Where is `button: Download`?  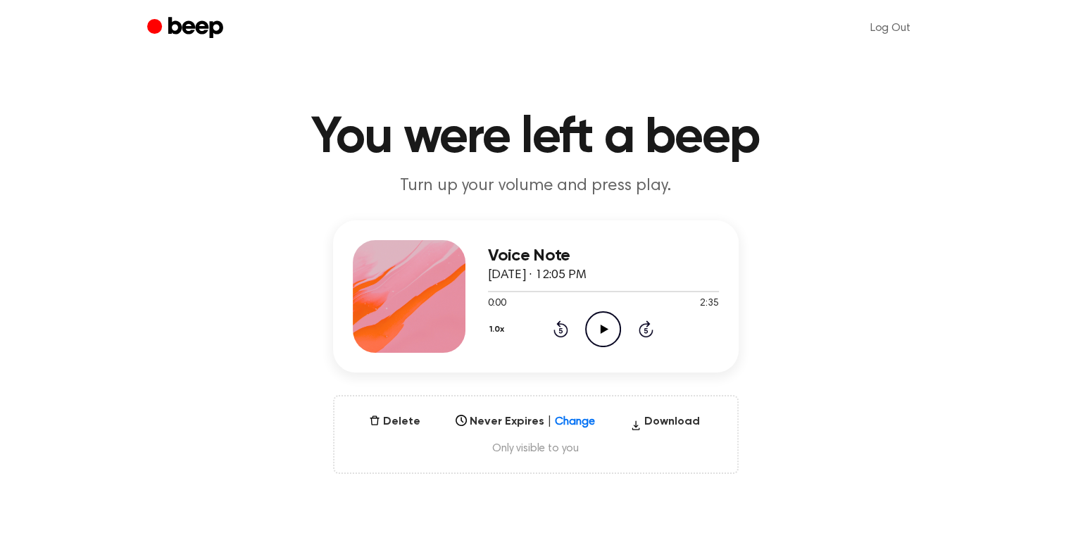
button: Download is located at coordinates (665, 425).